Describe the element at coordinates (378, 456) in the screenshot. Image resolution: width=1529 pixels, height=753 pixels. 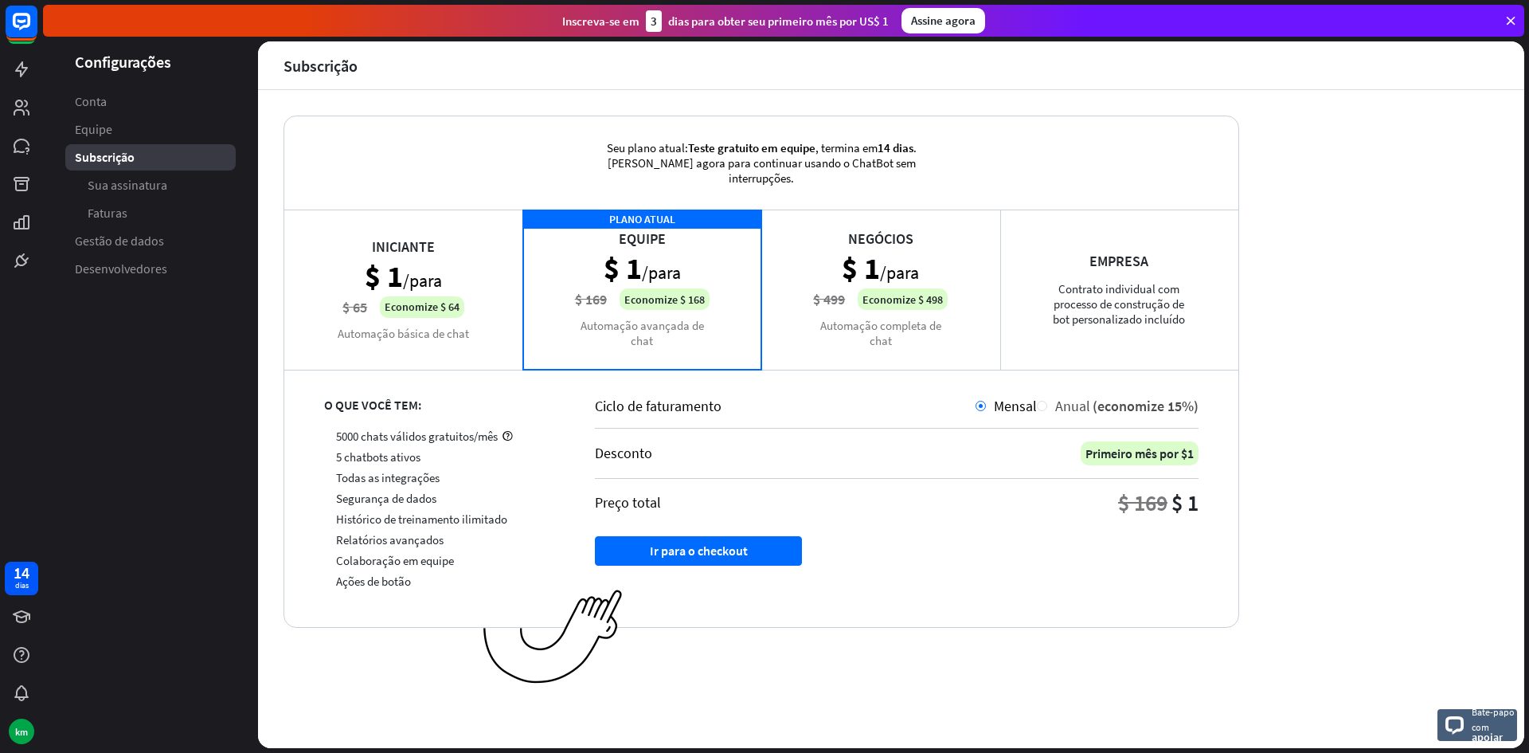
I see `font: 5 chatbots ativos` at that location.